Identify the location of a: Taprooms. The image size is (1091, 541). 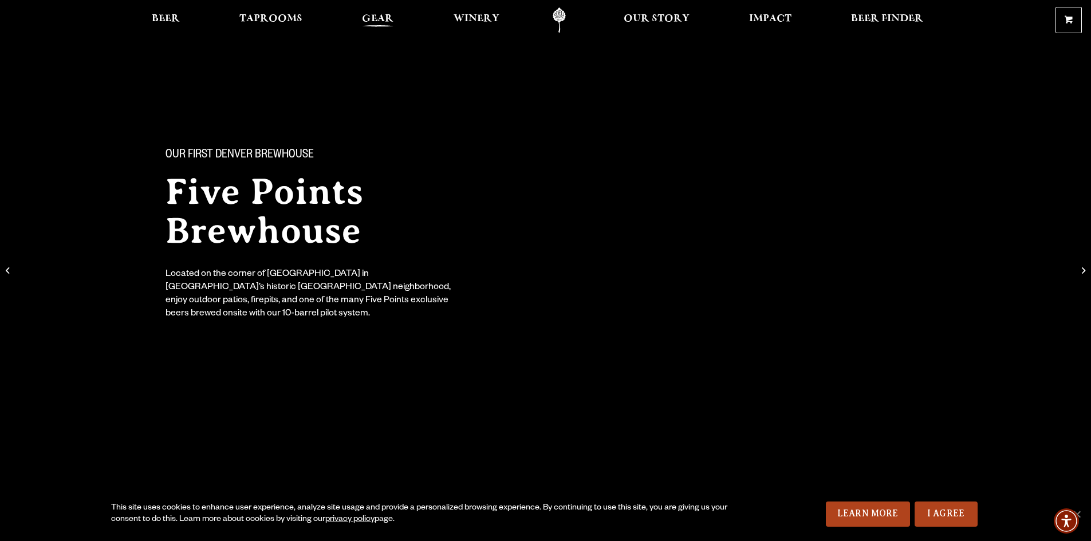
(271, 20).